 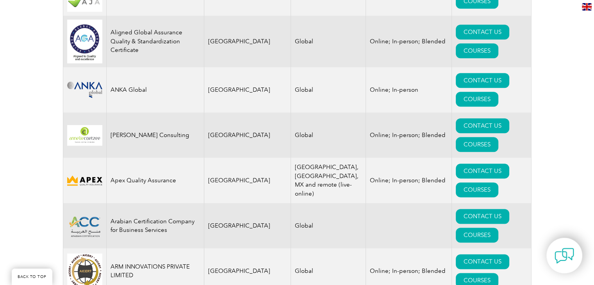 What do you see at coordinates (155, 41) in the screenshot?
I see `td: Aligned Global Assurance Quality & Standardization Certificate` at bounding box center [155, 41].